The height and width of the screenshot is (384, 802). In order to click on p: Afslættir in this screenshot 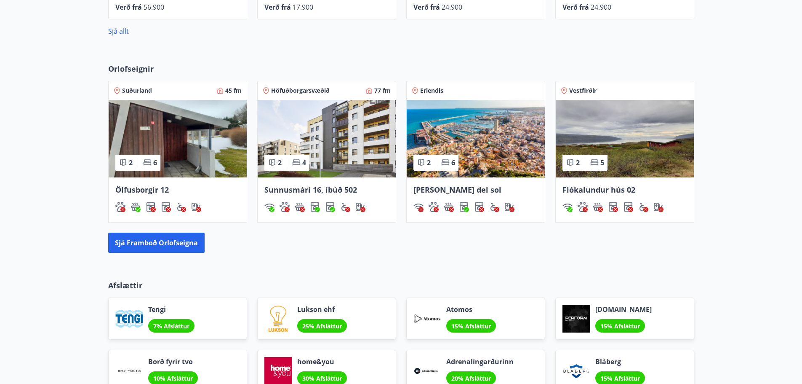, I will do `click(401, 285)`.